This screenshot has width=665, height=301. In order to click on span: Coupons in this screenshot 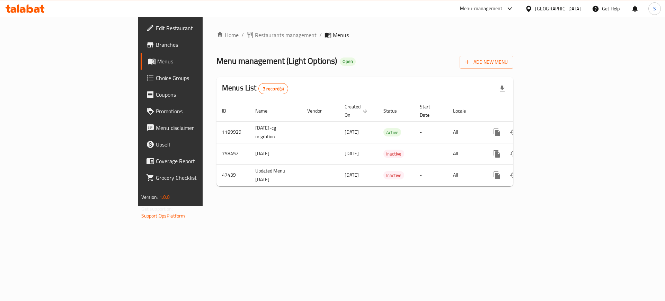, I will do `click(200, 95)`.